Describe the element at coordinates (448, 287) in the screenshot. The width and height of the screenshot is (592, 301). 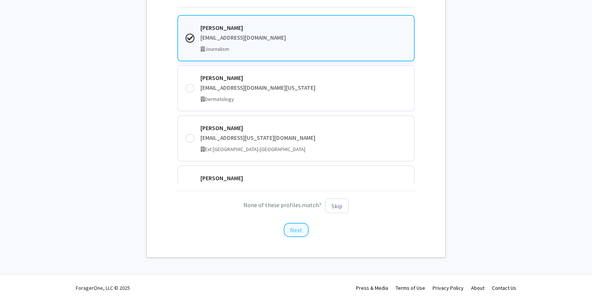
I see `a: Privacy Policy` at that location.